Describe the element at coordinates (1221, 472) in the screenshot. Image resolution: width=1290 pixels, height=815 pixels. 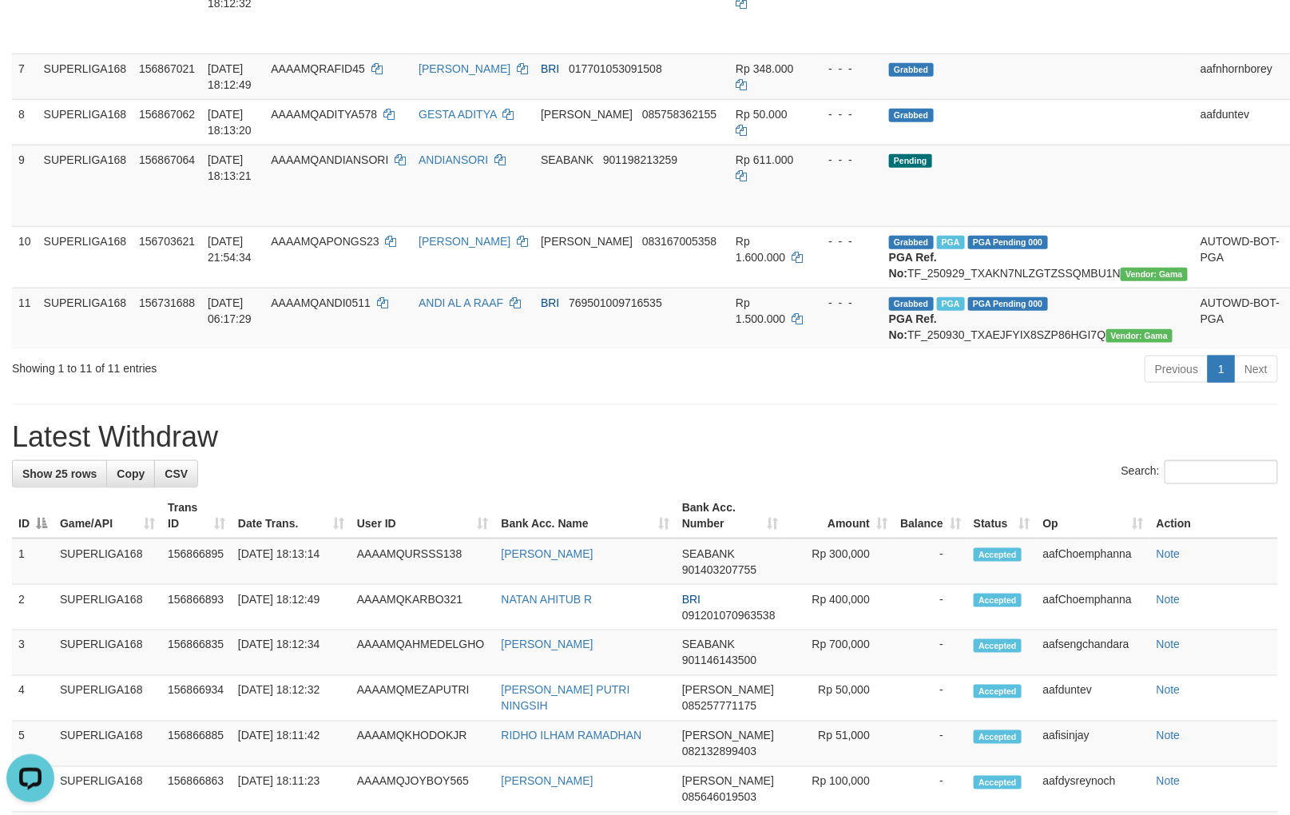
I see `input: Search:` at that location.